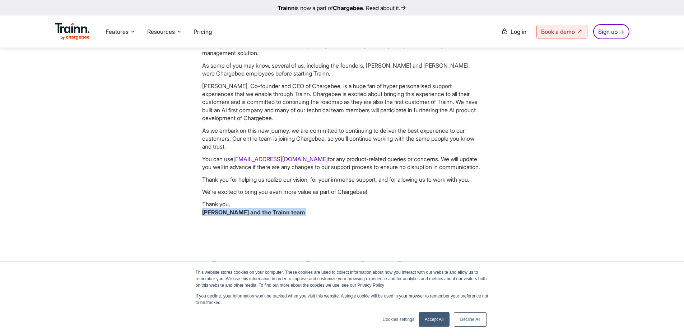 Image resolution: width=684 pixels, height=336 pixels. Describe the element at coordinates (286, 8) in the screenshot. I see `b: Trainn` at that location.